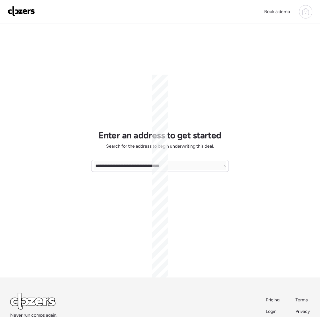 The width and height of the screenshot is (320, 317). I want to click on a: Privacy, so click(303, 312).